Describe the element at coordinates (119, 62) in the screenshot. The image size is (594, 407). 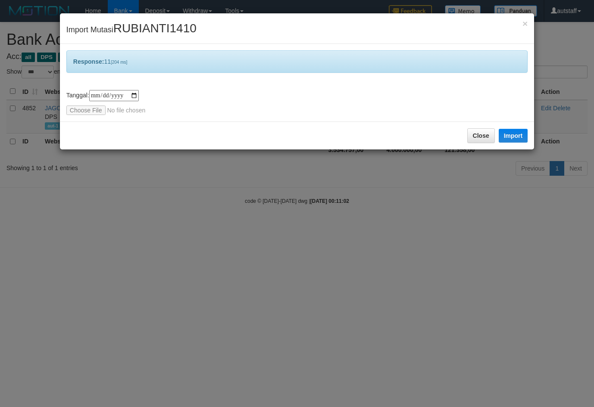
I see `span: [204 ms]` at that location.